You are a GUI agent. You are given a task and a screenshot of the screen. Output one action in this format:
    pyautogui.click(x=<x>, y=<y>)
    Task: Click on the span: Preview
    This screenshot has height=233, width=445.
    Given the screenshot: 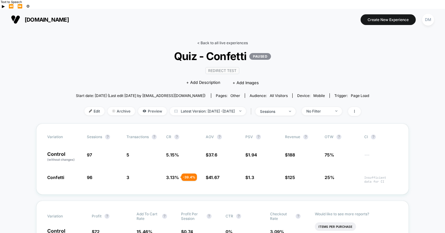 What is the action you would take?
    pyautogui.click(x=153, y=111)
    